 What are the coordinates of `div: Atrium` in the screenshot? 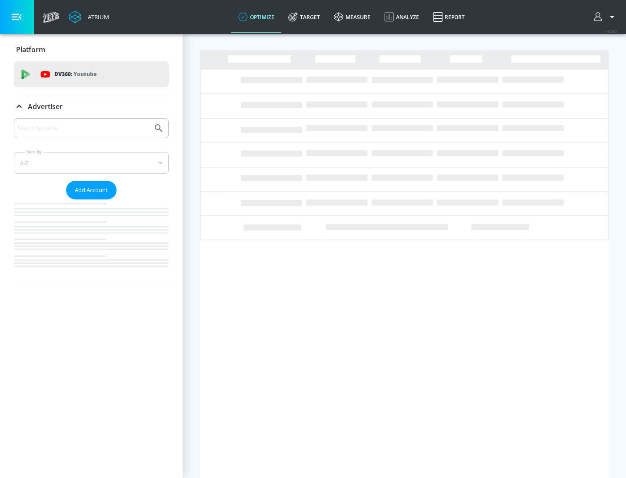 It's located at (96, 17).